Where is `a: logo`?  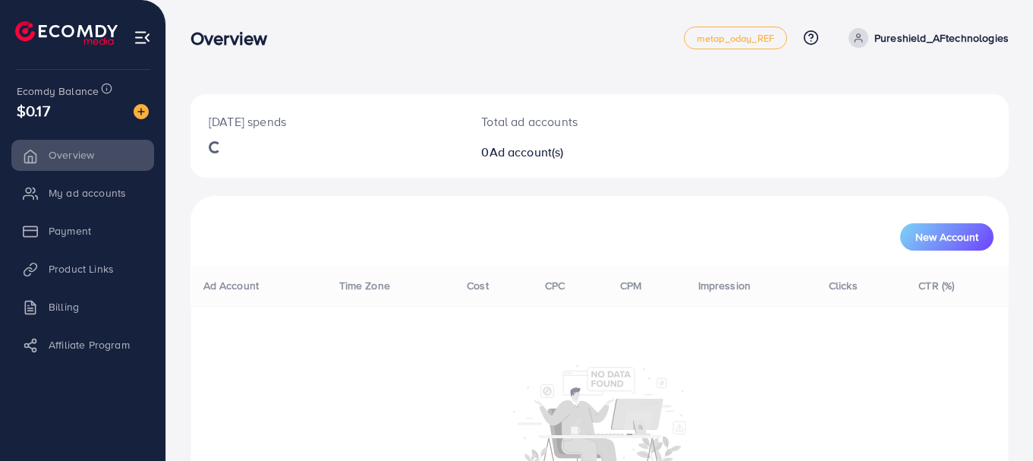
a: logo is located at coordinates (66, 33).